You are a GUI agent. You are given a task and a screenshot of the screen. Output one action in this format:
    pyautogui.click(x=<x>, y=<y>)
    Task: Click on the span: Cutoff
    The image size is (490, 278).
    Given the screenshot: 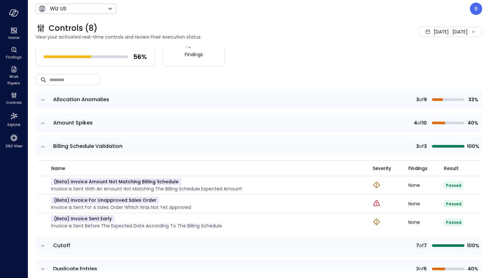 What is the action you would take?
    pyautogui.click(x=62, y=245)
    